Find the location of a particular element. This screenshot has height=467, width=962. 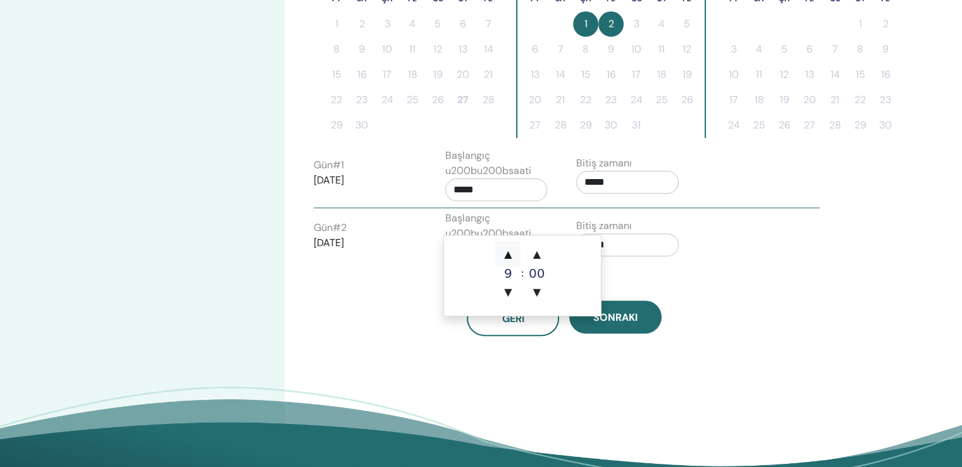

button: 31 is located at coordinates (636, 125).